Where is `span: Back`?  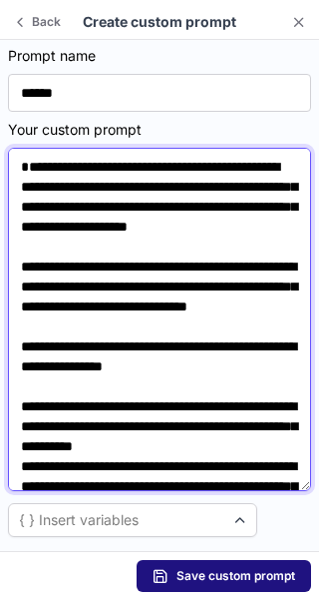 span: Back is located at coordinates (46, 22).